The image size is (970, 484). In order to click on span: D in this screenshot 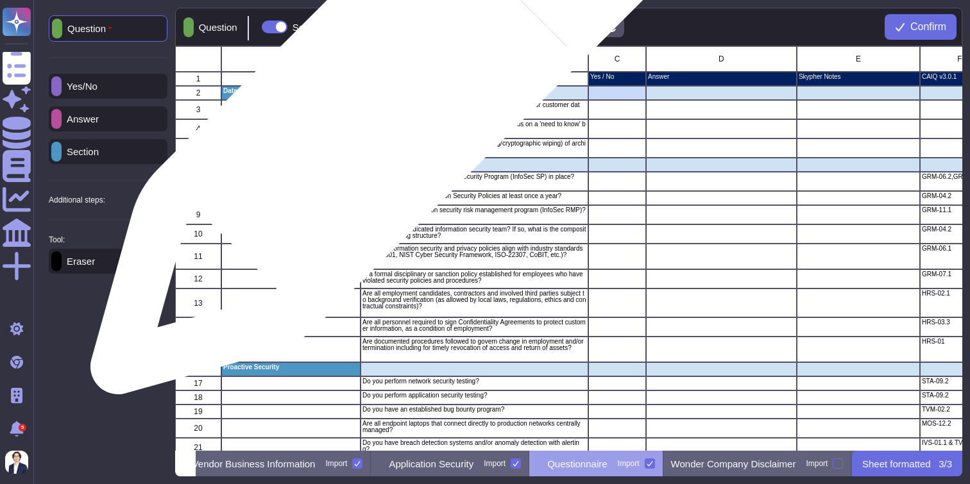, I will do `click(721, 59)`.